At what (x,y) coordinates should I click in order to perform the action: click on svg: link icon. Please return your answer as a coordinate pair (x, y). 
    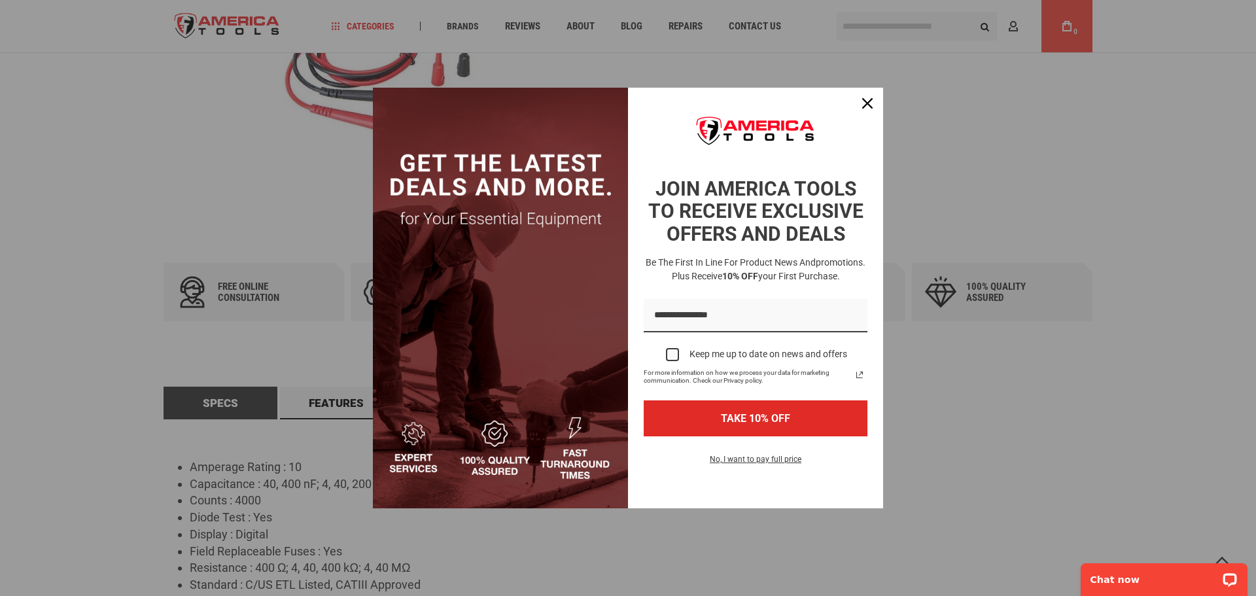
    Looking at the image, I should click on (860, 375).